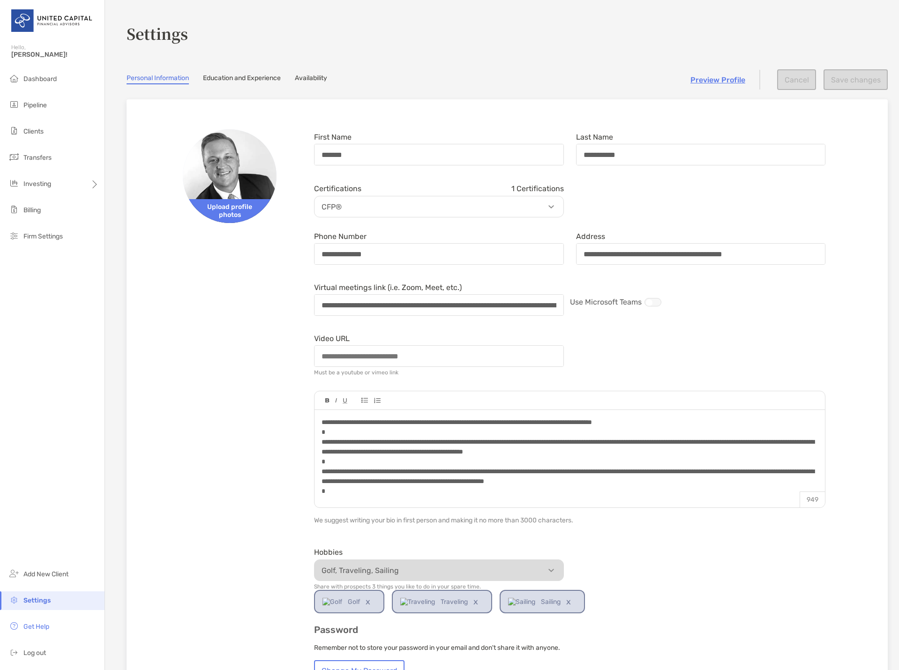  What do you see at coordinates (590, 236) in the screenshot?
I see `label: Address` at bounding box center [590, 236].